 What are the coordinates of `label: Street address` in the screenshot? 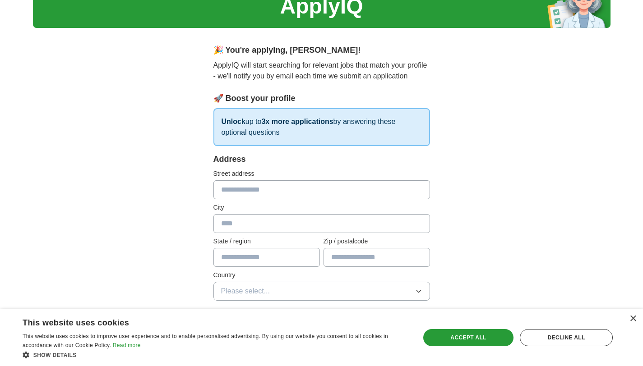 It's located at (322, 174).